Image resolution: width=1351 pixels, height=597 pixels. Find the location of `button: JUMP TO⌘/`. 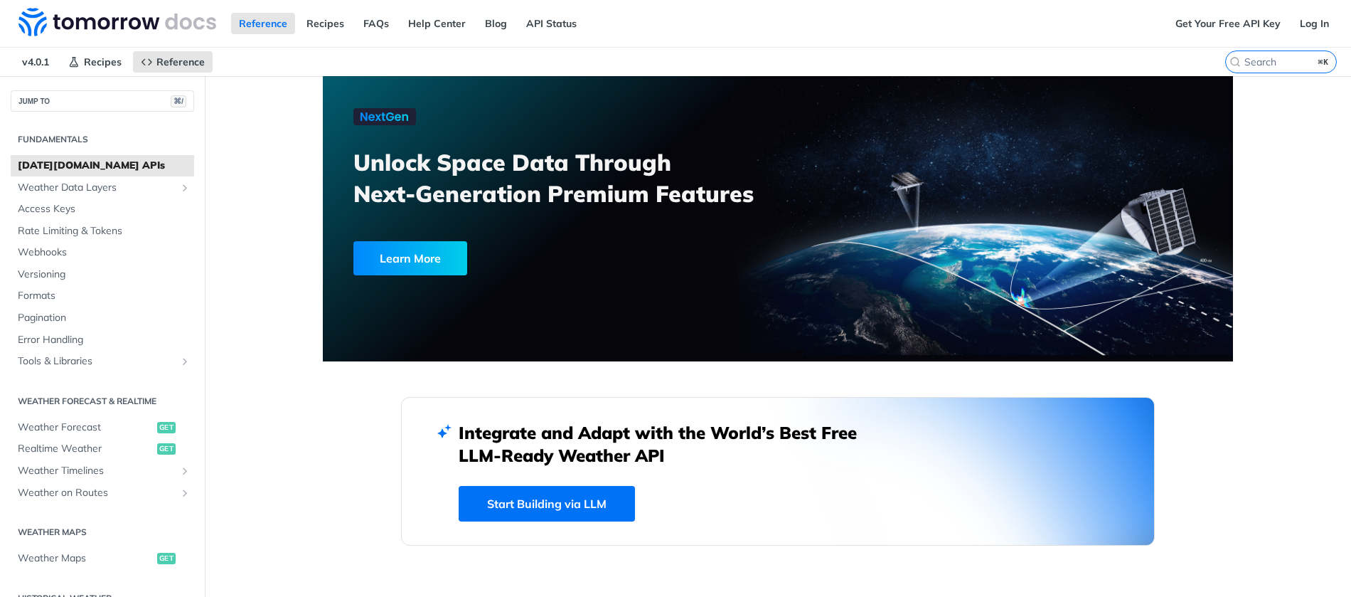

button: JUMP TO⌘/ is located at coordinates (102, 101).